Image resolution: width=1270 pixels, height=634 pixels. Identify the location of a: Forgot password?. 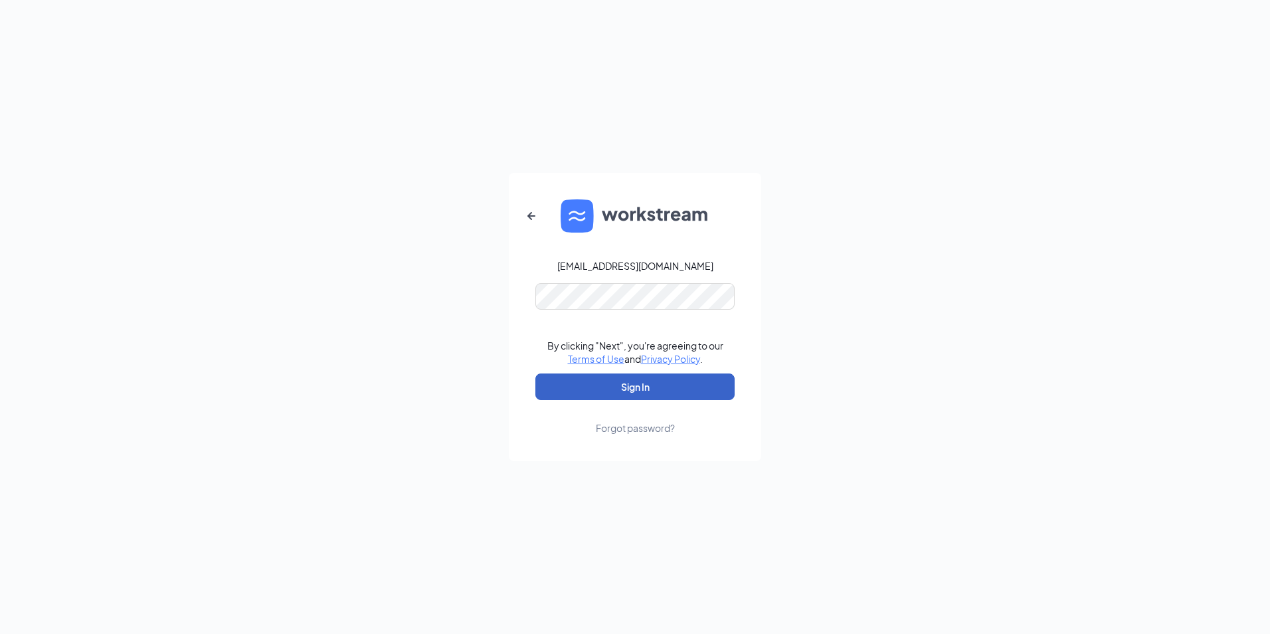
(635, 417).